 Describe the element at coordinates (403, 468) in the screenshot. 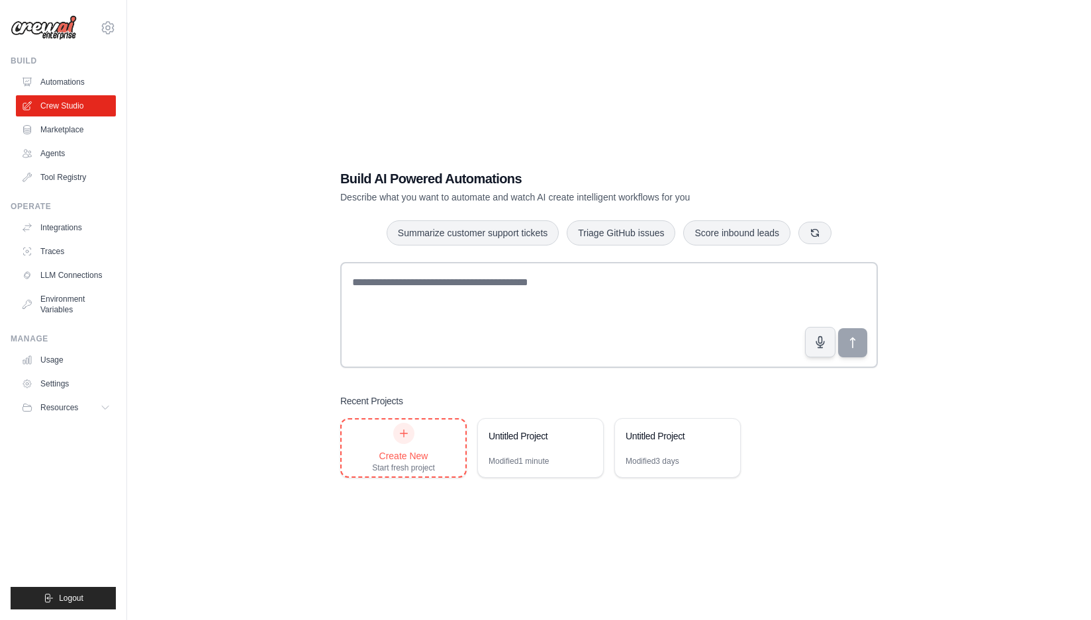

I see `div: Start fresh project` at that location.